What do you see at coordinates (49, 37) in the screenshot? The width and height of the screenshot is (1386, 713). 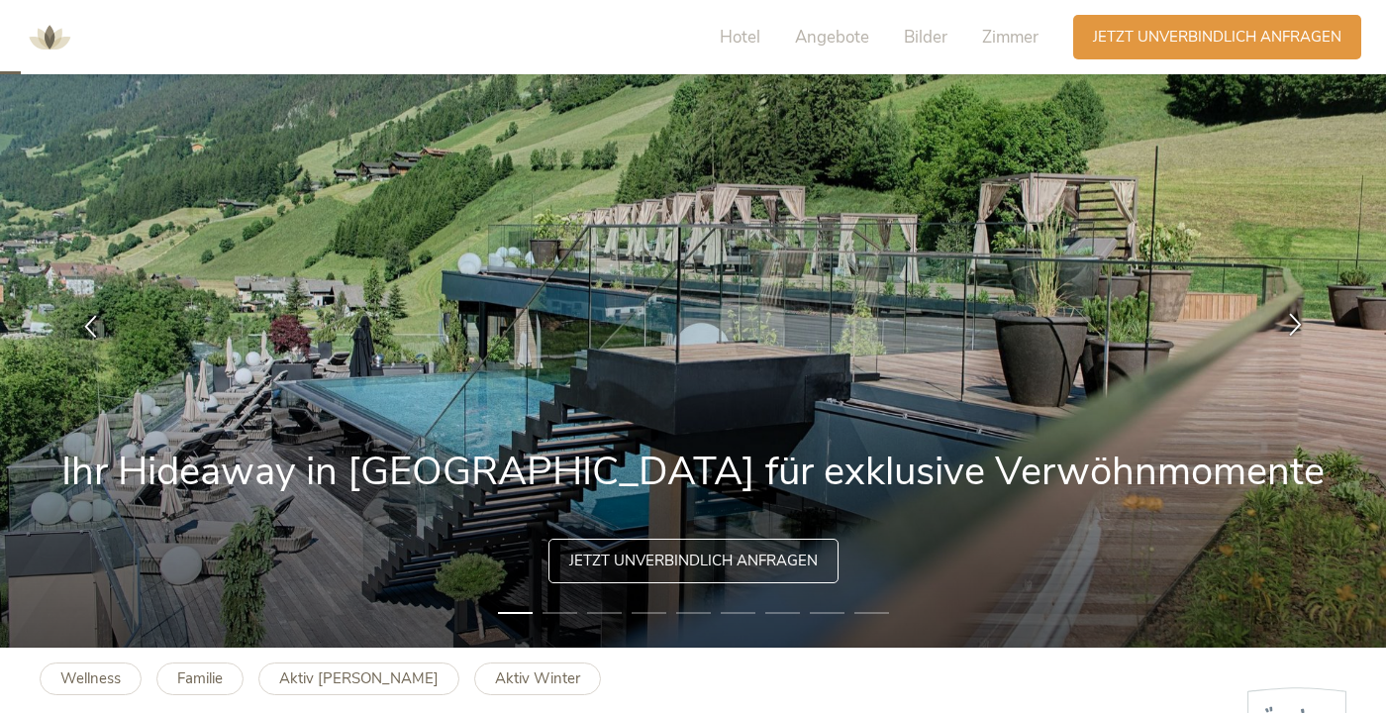 I see `a: AMONTI & LUNARIS Wellnessresort` at bounding box center [49, 37].